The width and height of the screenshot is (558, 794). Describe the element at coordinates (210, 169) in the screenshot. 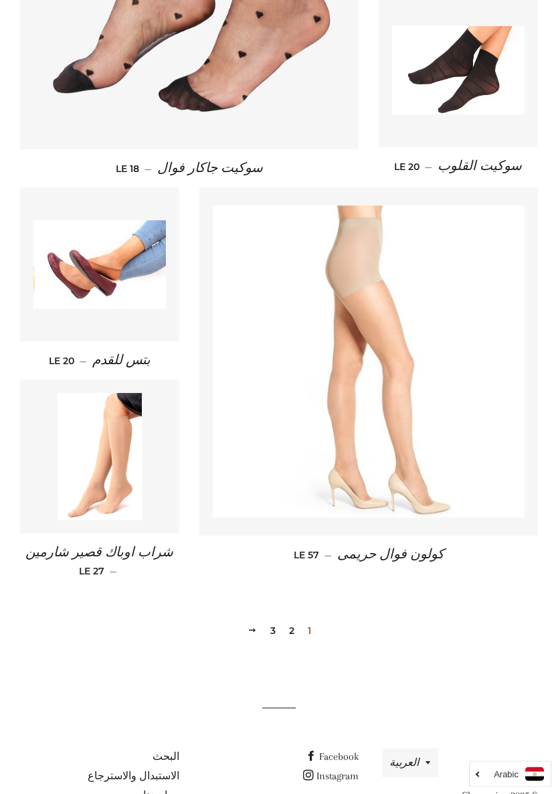

I see `span: سوكيت جاكار فوال` at that location.